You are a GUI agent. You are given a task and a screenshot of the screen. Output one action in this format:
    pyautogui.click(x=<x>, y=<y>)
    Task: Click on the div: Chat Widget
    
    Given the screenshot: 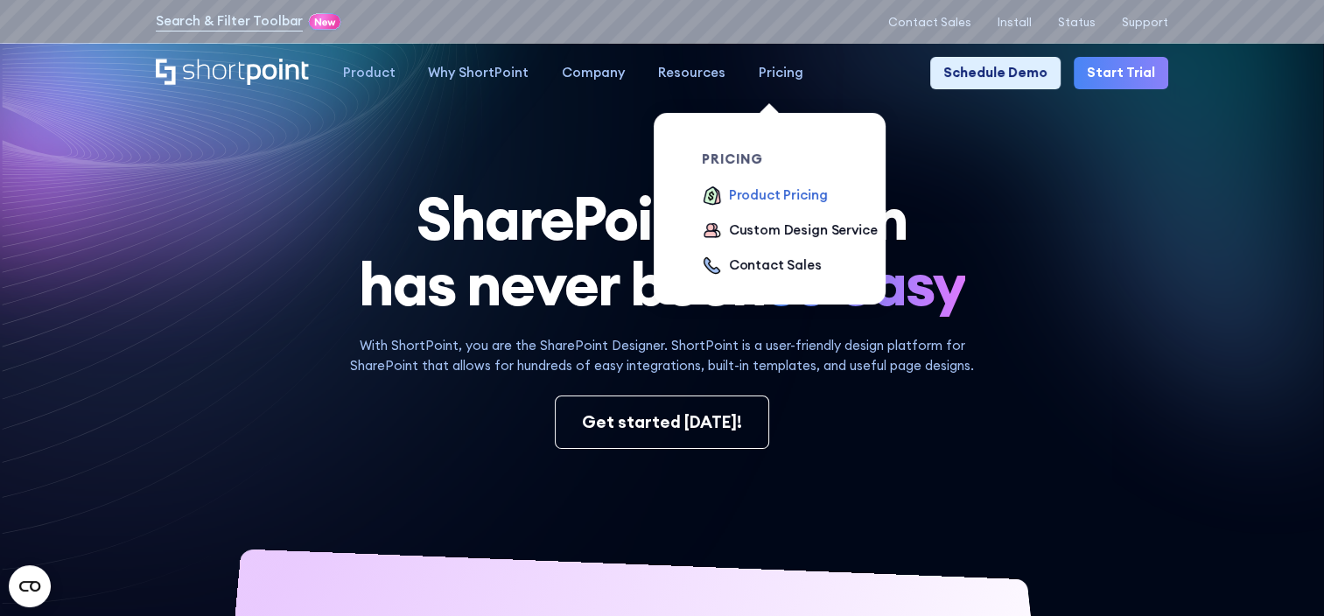 What is the action you would take?
    pyautogui.click(x=1167, y=515)
    